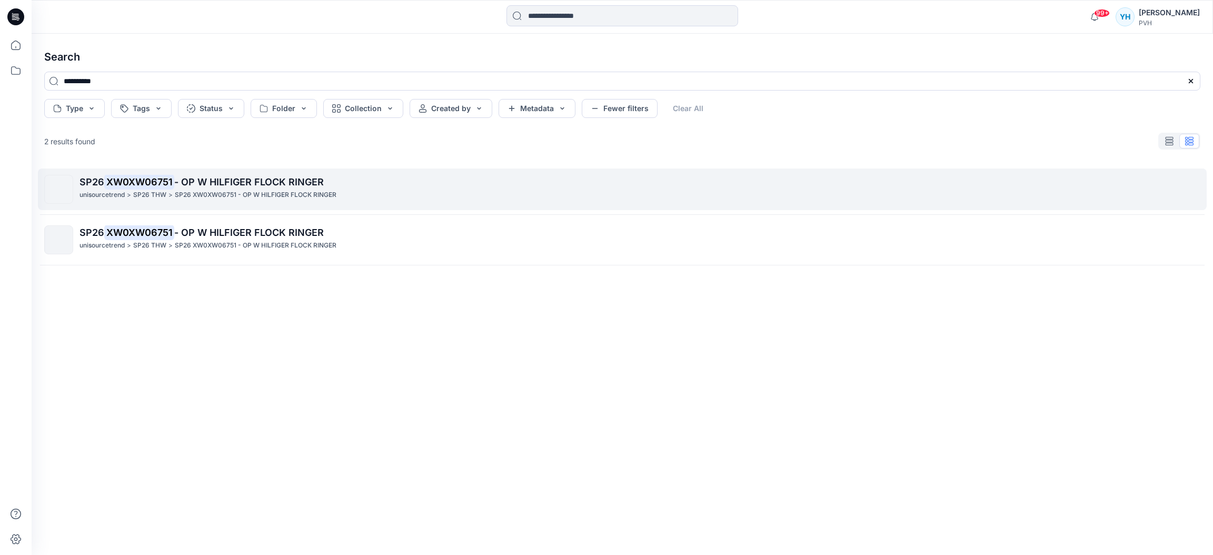 The width and height of the screenshot is (1213, 555). I want to click on button: Metadata, so click(537, 108).